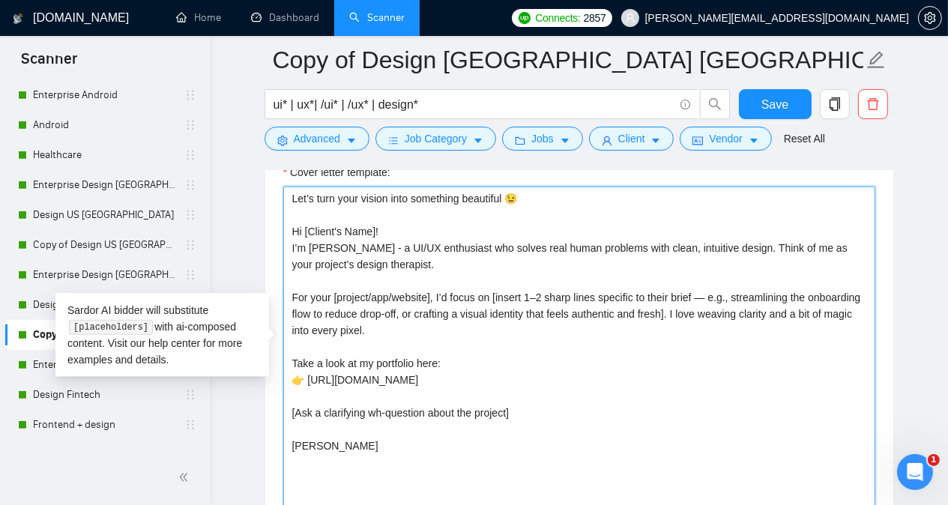 The image size is (948, 505). Describe the element at coordinates (873, 104) in the screenshot. I see `span: delete` at that location.